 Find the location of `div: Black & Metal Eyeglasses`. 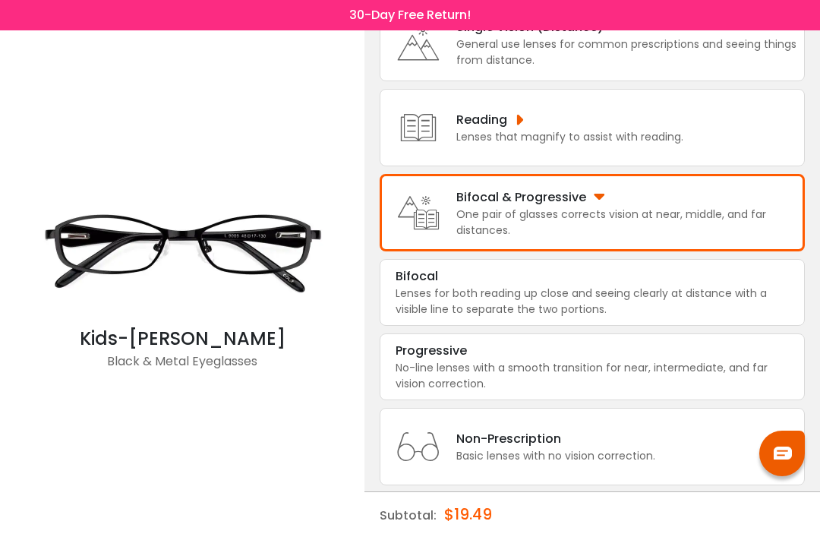

div: Black & Metal Eyeglasses is located at coordinates (182, 367).